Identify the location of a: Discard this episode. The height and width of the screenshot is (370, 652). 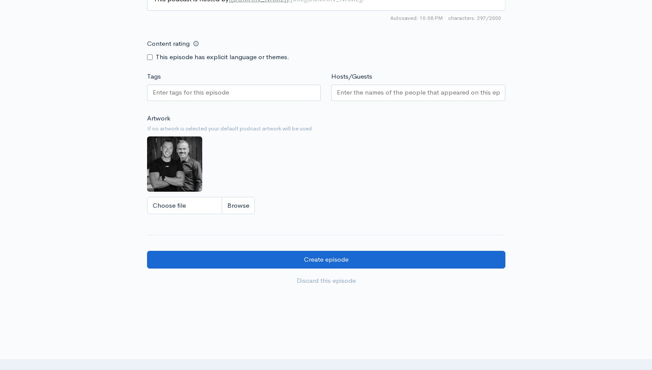
(326, 280).